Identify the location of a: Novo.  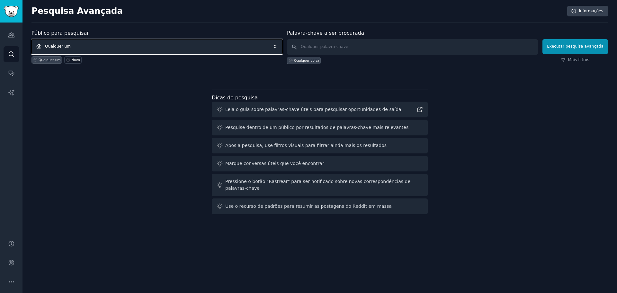
(73, 60).